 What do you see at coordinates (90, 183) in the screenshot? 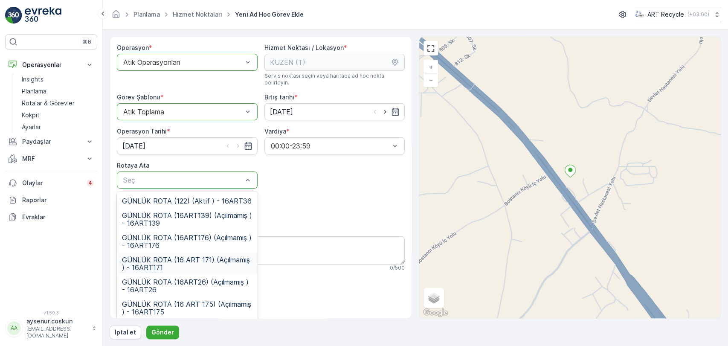
I see `p: 4` at bounding box center [90, 183].